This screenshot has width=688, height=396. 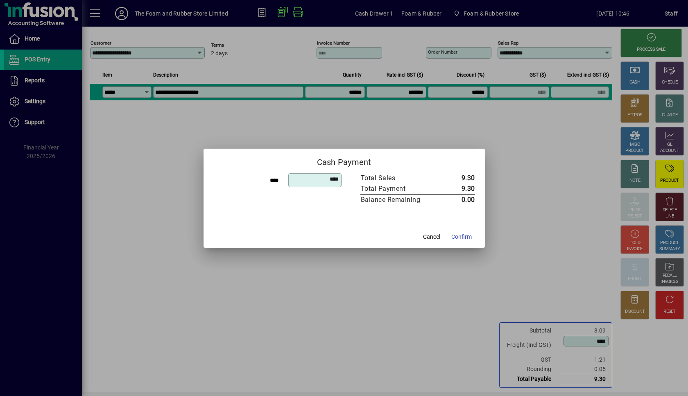 I want to click on button: Confirm, so click(x=461, y=237).